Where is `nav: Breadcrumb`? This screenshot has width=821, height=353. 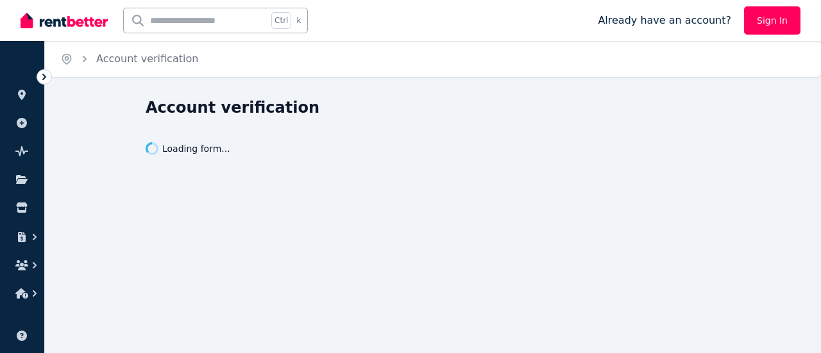 nav: Breadcrumb is located at coordinates (129, 59).